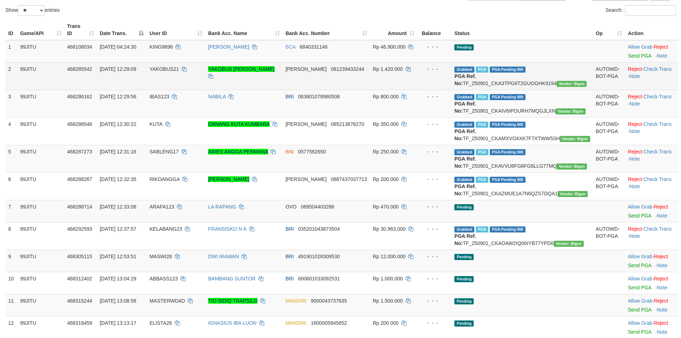 The image size is (681, 338). What do you see at coordinates (217, 97) in the screenshot?
I see `a: NABILA` at bounding box center [217, 97].